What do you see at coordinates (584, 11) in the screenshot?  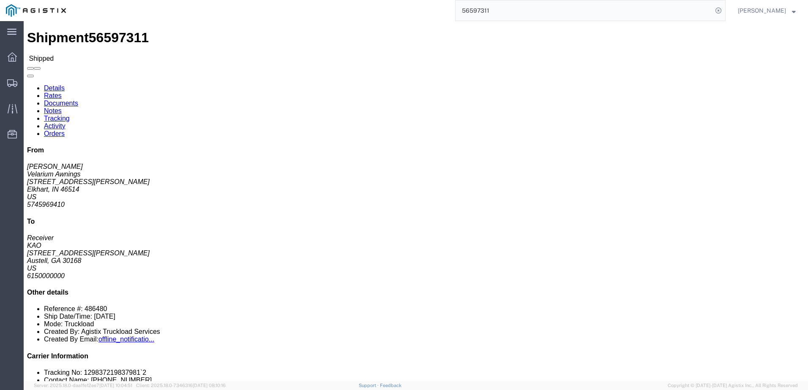 I see `input: Search for shipment number, reference number` at bounding box center [584, 11].